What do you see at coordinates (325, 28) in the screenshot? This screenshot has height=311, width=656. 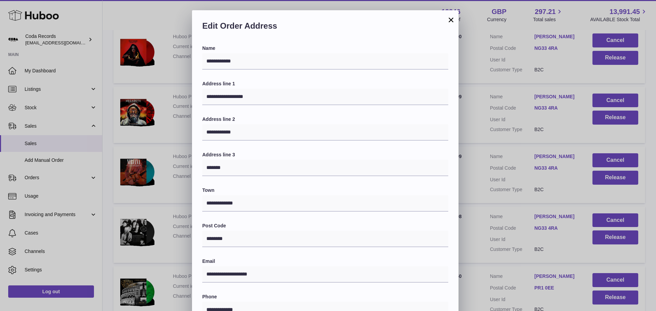 I see `h2: Edit Order Address` at bounding box center [325, 28].